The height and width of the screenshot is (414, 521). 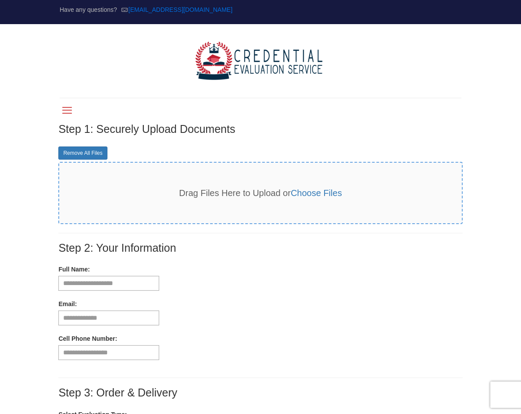 What do you see at coordinates (260, 193) in the screenshot?
I see `span: Drag Files Here to Upload or` at bounding box center [260, 193].